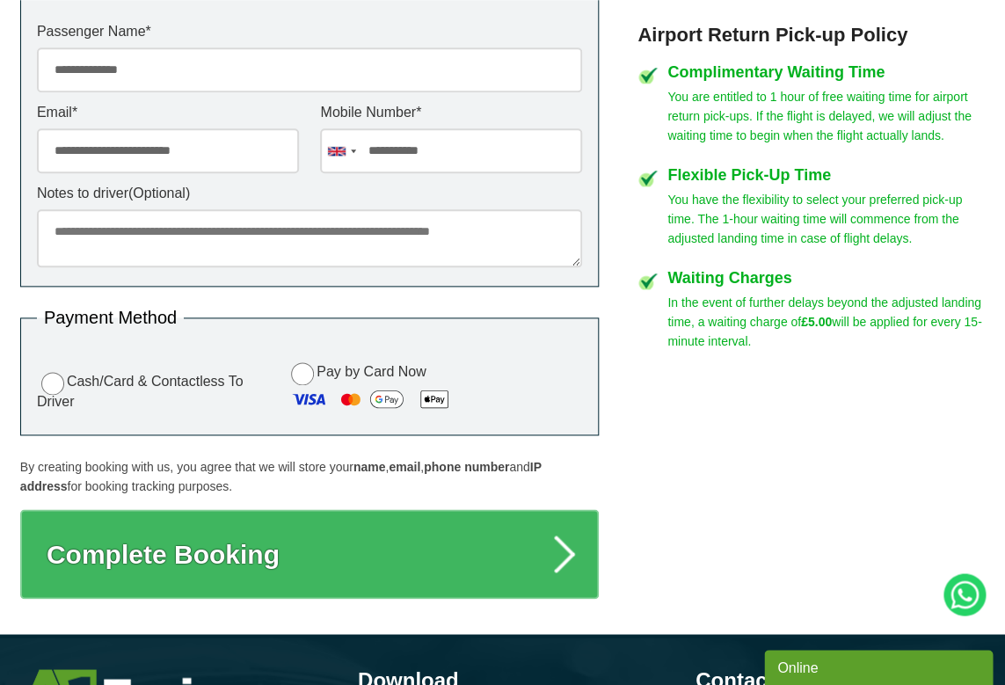  Describe the element at coordinates (826, 322) in the screenshot. I see `p: In the event of further delays beyond the adjusted landing time, a waiting charge of will be appl...` at that location.